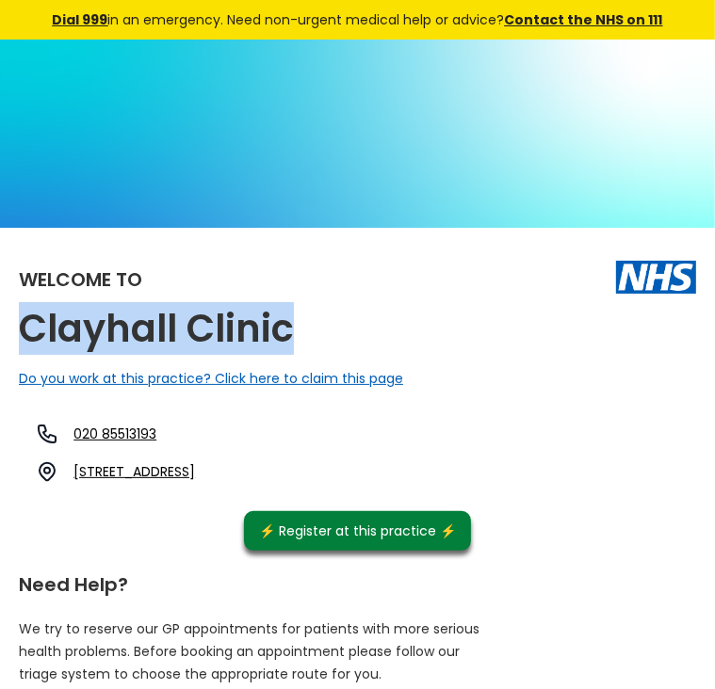  I want to click on a: ⚡️ Register at this practice ⚡️, so click(357, 531).